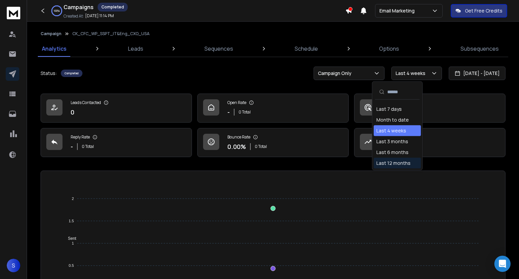 The image size is (519, 279). I want to click on p: Reply Rate, so click(80, 137).